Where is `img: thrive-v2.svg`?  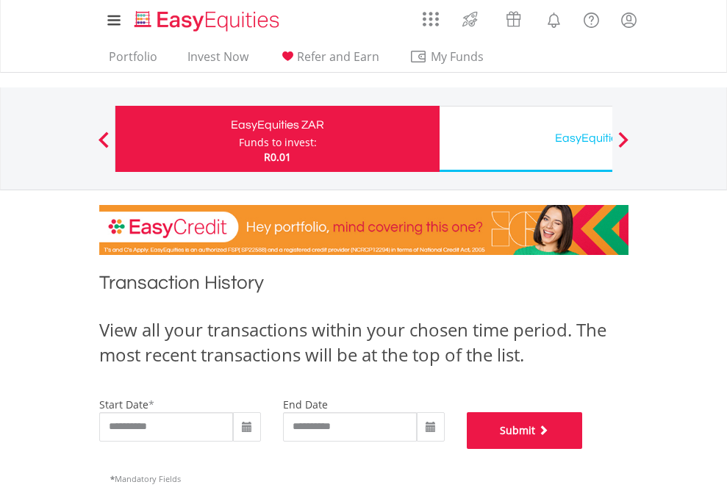 img: thrive-v2.svg is located at coordinates (469, 19).